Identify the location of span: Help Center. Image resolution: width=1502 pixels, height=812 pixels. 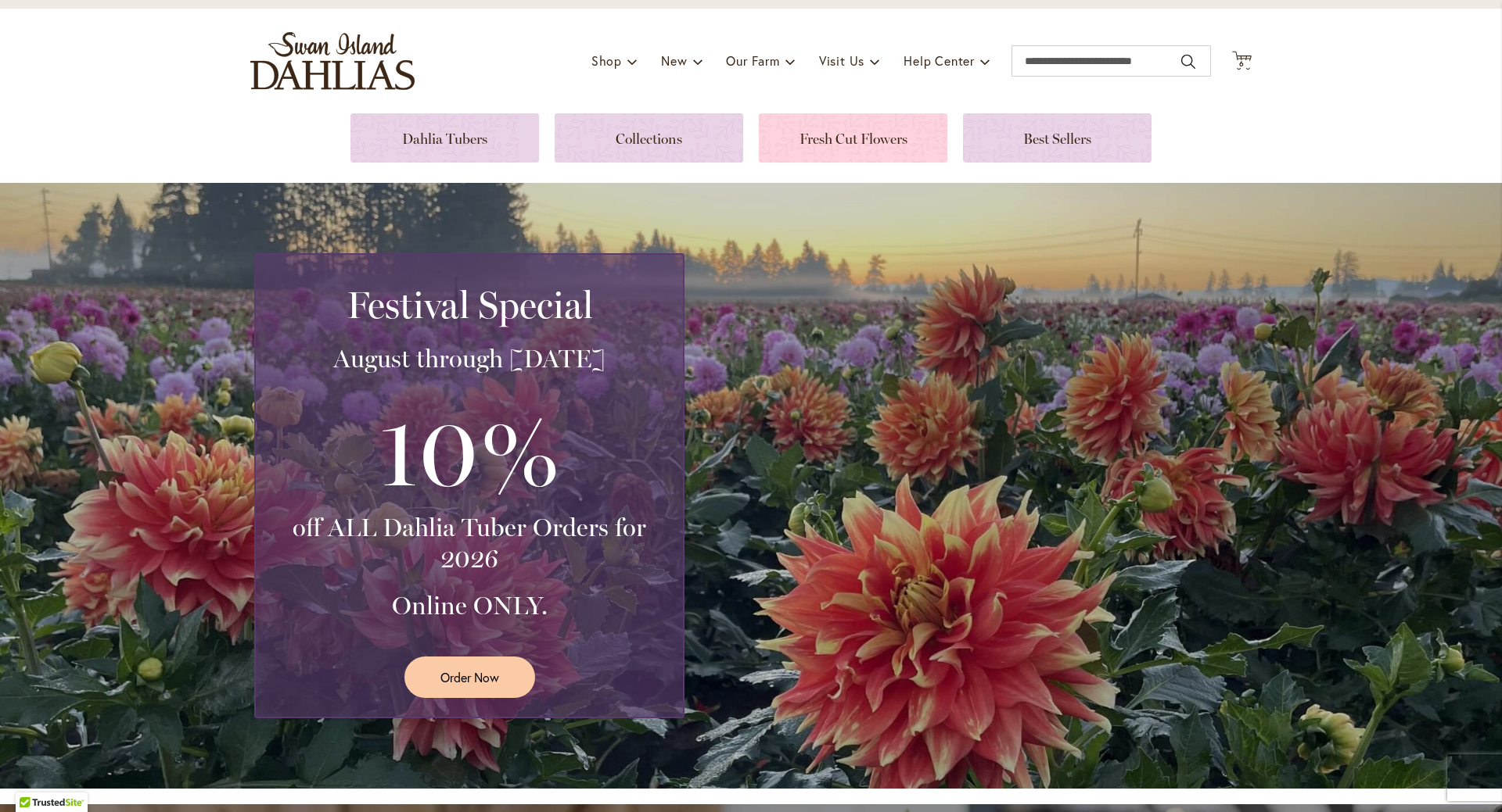
(939, 60).